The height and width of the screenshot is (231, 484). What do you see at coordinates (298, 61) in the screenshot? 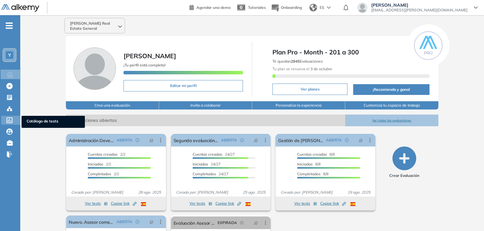
I see `span: Te quedan Evaluaciones` at bounding box center [298, 61].